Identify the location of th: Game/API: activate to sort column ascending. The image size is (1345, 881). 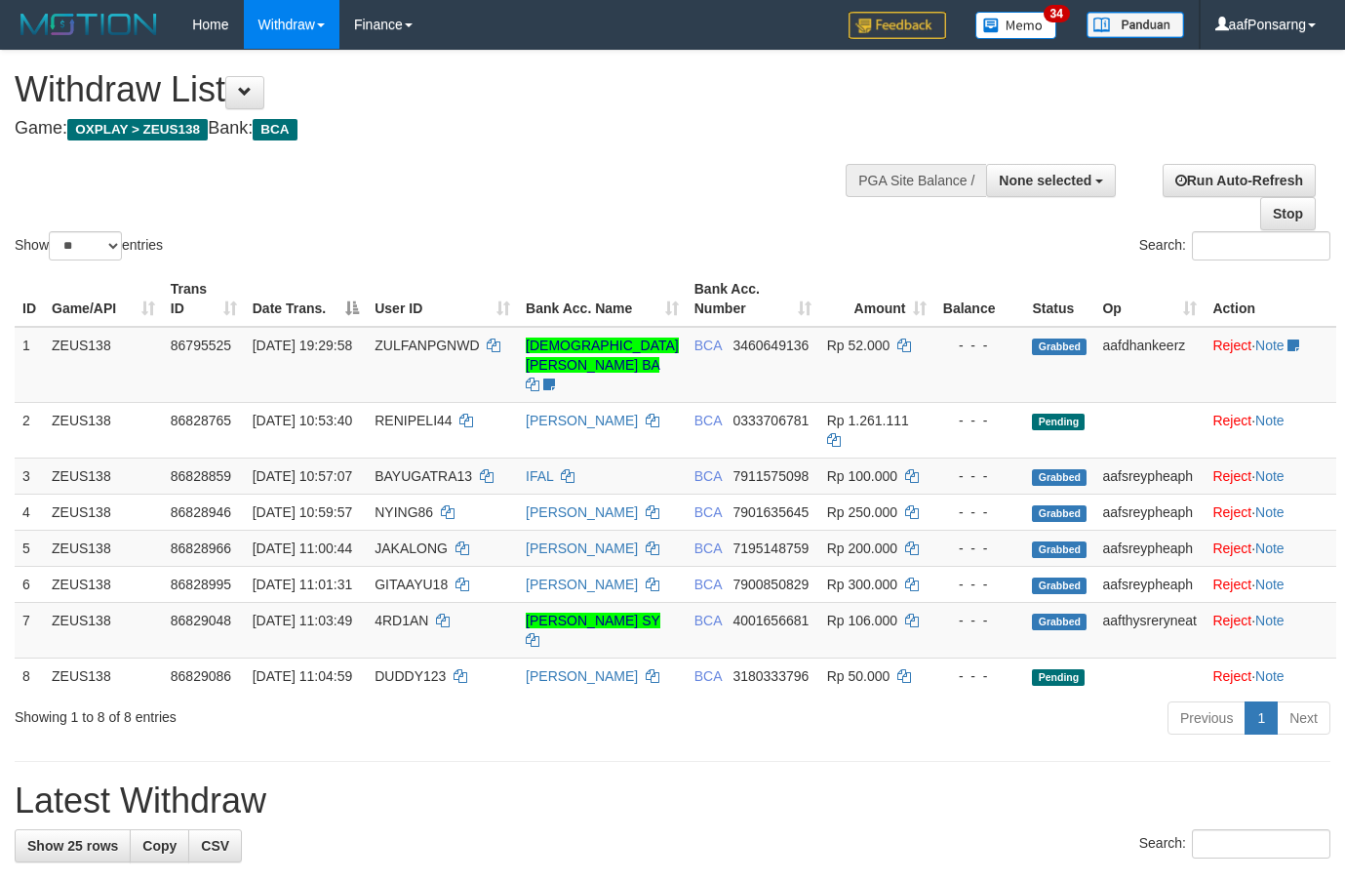
(103, 298).